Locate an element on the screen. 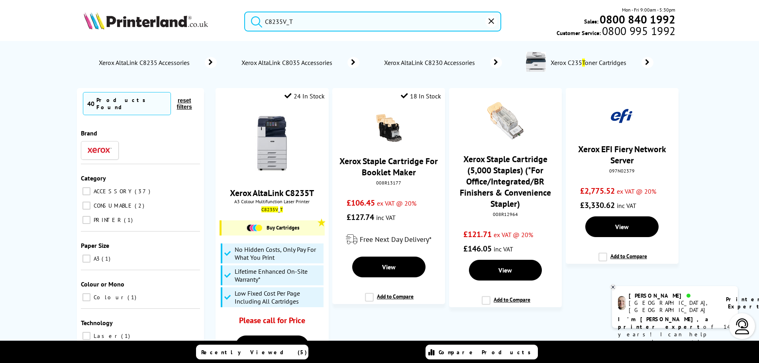 This screenshot has height=363, width=759. span: Compare Products is located at coordinates (487, 352).